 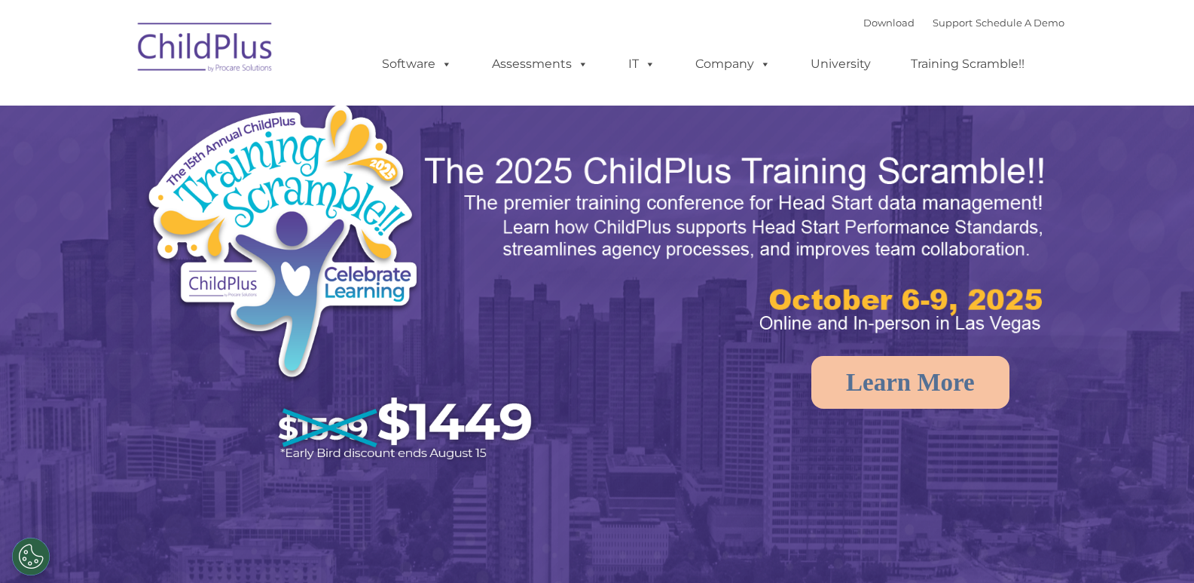 I want to click on a: University, so click(x=841, y=64).